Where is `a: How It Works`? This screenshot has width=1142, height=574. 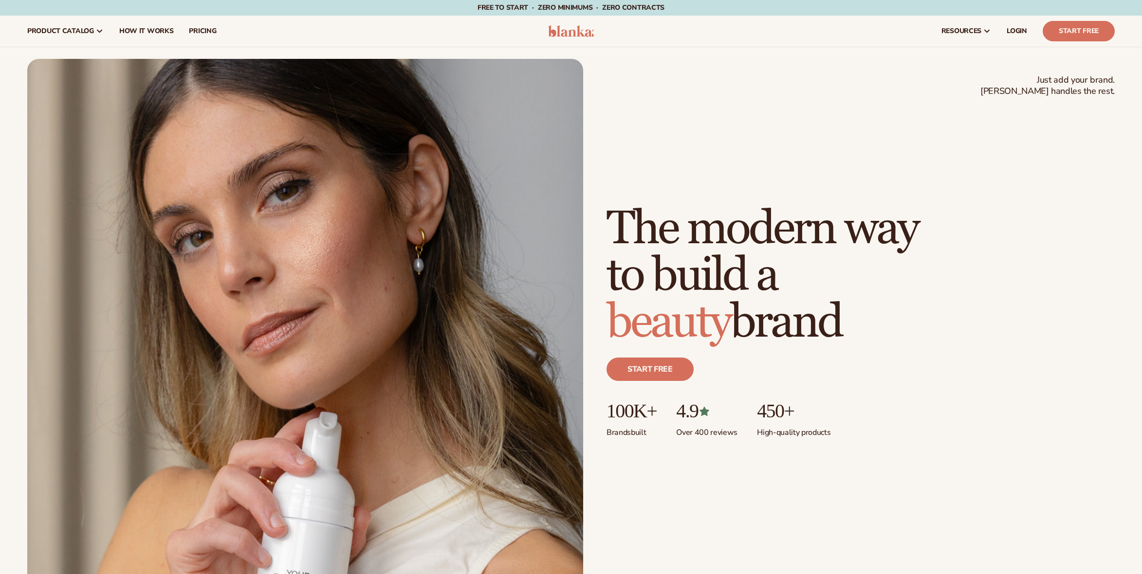
a: How It Works is located at coordinates (146, 31).